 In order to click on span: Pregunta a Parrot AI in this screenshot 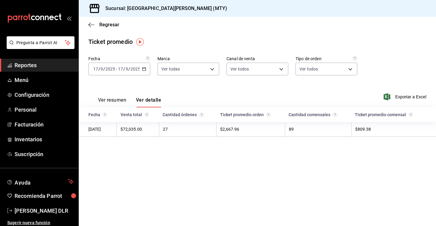, I will do `click(41, 43)`.